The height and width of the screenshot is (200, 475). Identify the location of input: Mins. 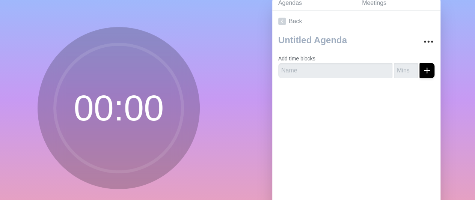
(406, 71).